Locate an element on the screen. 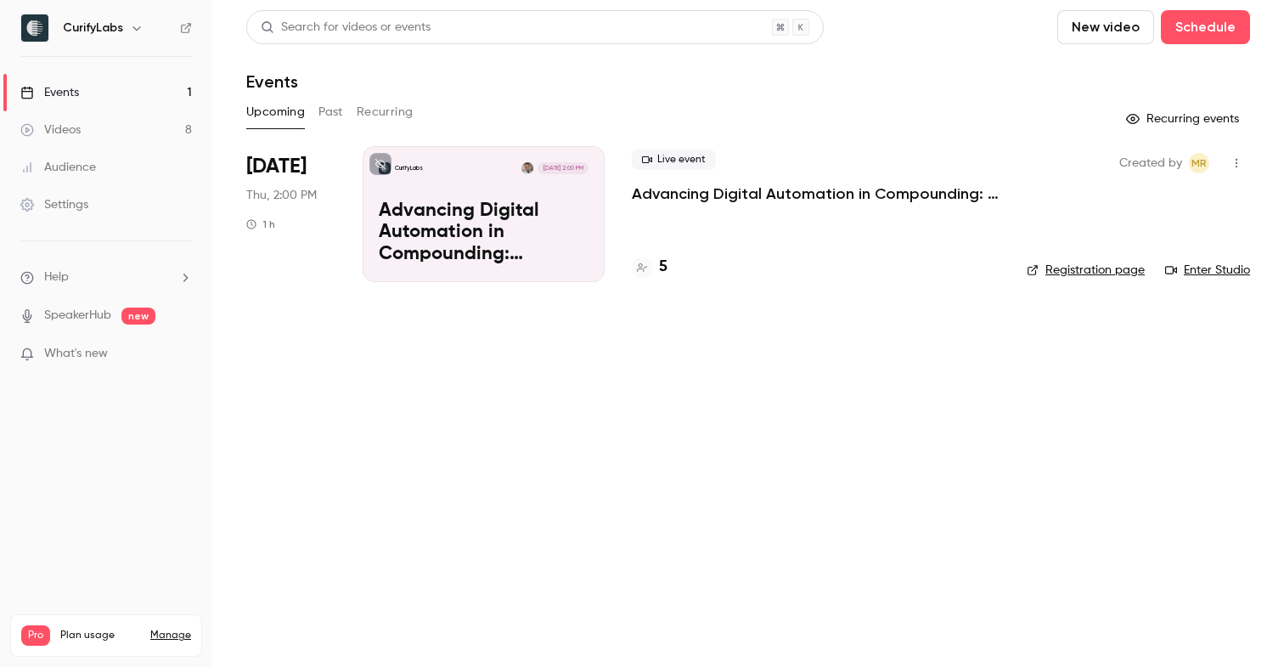  a: 5 is located at coordinates (650, 267).